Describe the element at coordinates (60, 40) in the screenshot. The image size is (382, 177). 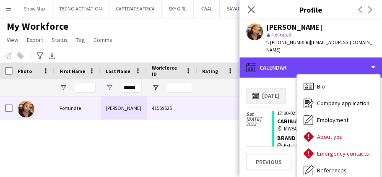
I see `span: Status` at that location.